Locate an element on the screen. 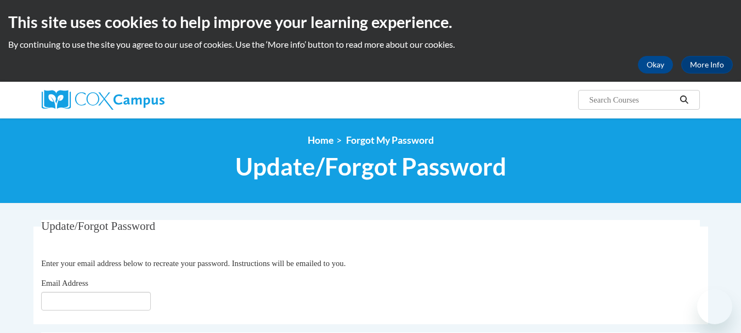 Image resolution: width=741 pixels, height=333 pixels. a: Home is located at coordinates (320, 140).